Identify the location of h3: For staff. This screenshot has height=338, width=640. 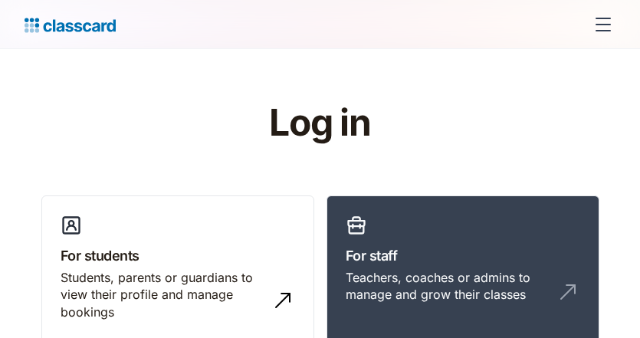
(463, 255).